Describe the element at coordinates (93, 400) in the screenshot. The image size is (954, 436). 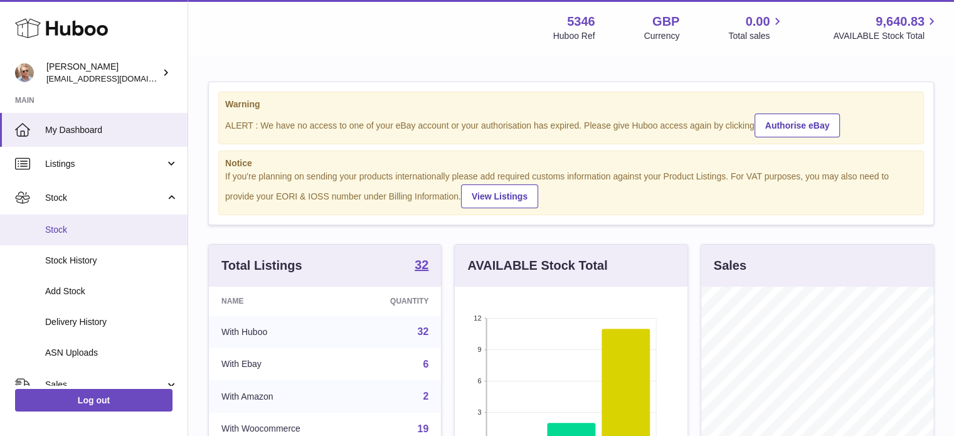
I see `a: Log out` at that location.